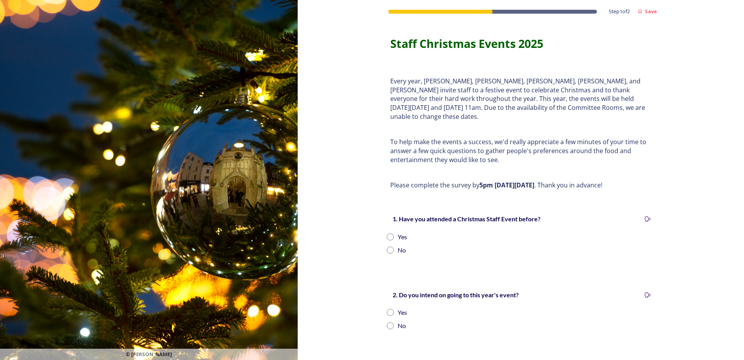 The image size is (744, 360). Describe the element at coordinates (619, 11) in the screenshot. I see `span: Step 1 of 2` at that location.